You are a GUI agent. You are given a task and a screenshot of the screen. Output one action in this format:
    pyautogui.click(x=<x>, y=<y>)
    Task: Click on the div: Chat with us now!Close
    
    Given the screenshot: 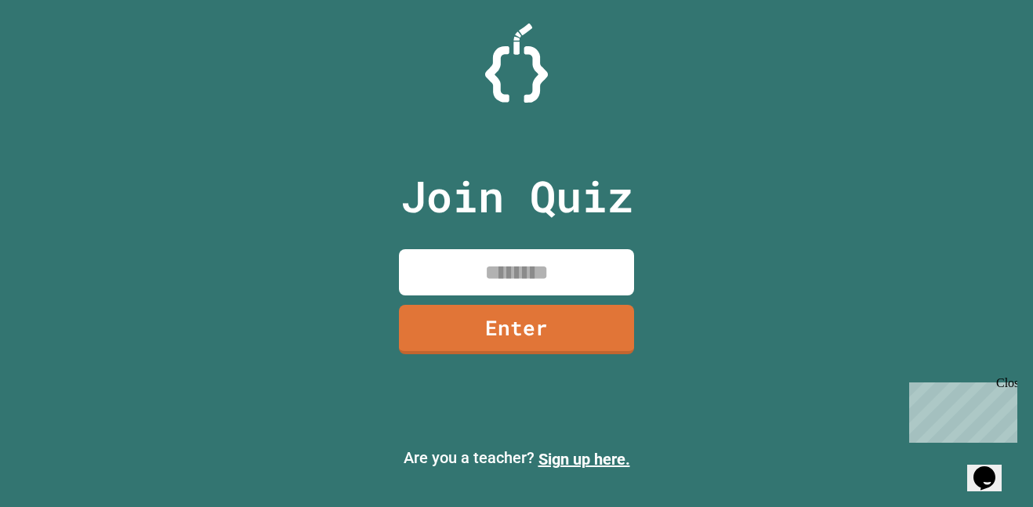 What is the action you would take?
    pyautogui.click(x=57, y=53)
    